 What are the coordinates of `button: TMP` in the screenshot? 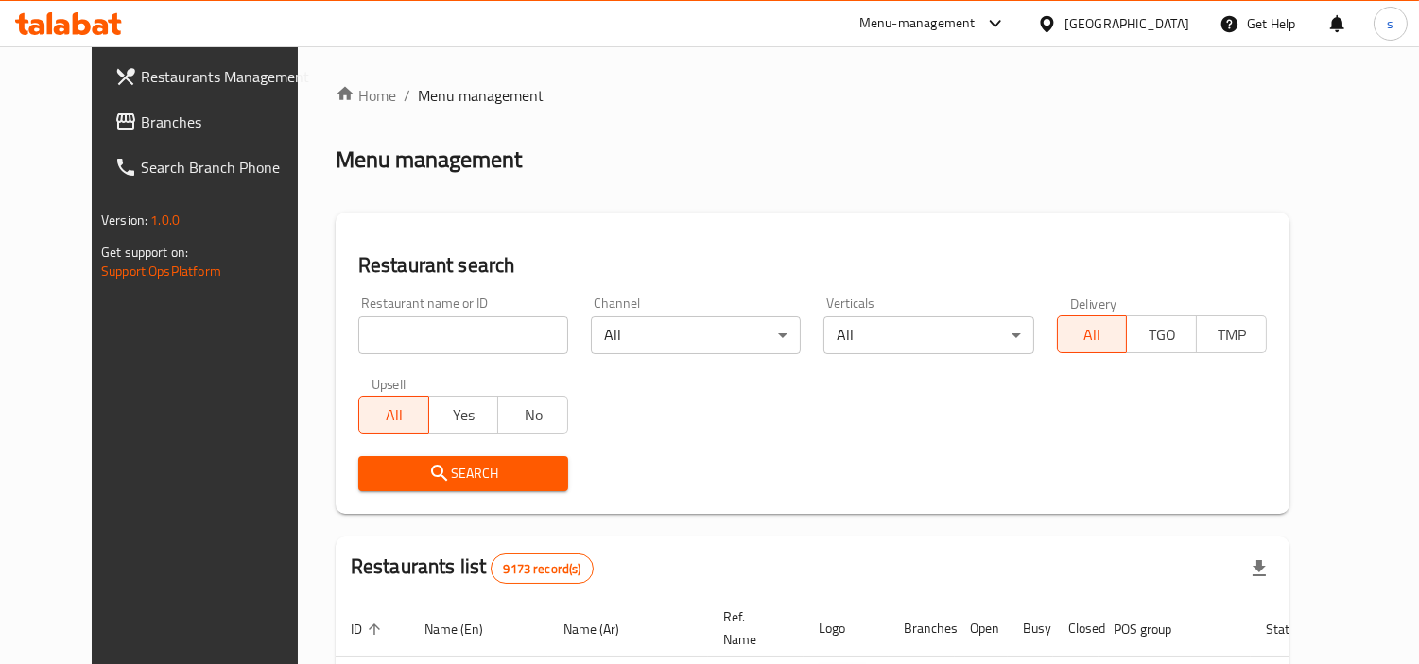 It's located at (1231, 335).